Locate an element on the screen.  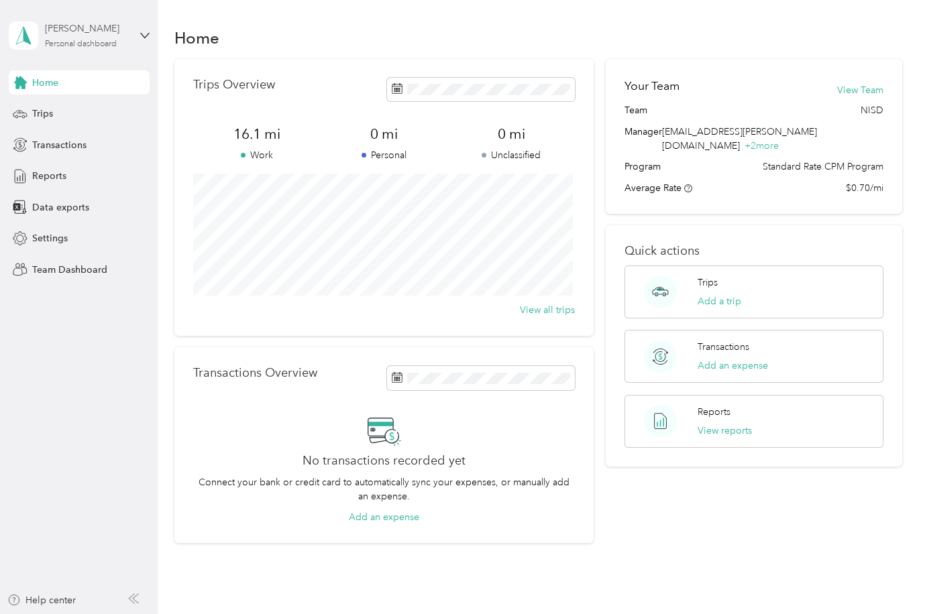
p: Quick actions is located at coordinates (754, 251).